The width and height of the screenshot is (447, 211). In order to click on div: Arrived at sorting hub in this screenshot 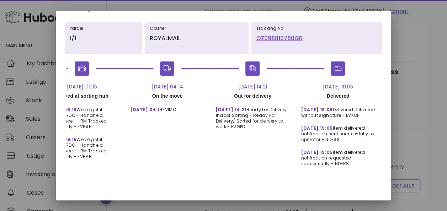, I will do `click(82, 96)`.